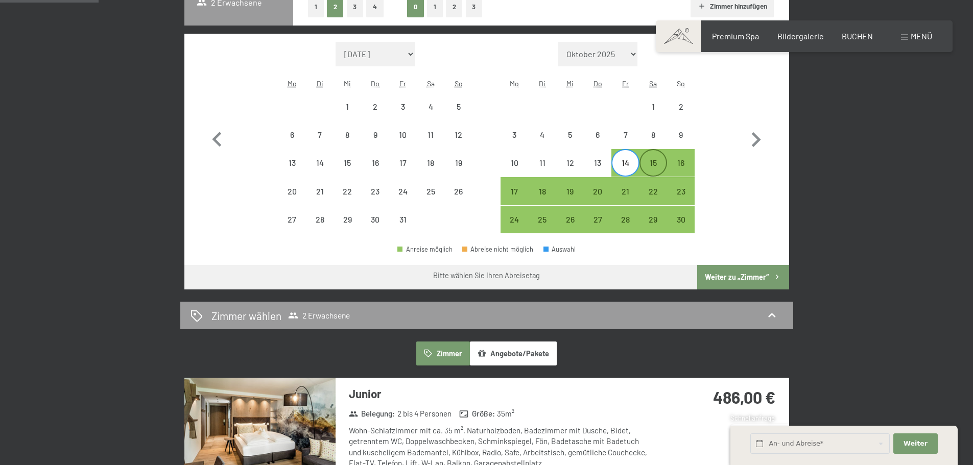 This screenshot has width=973, height=465. I want to click on div: Sun Oct 12 2025, so click(458, 135).